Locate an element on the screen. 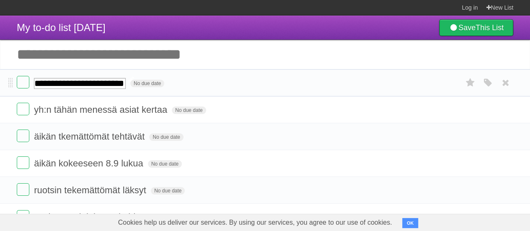 This screenshot has width=530, height=231. span: Cookies help us deliver our services. By using our services, you agree to our use of cookies. is located at coordinates (255, 222).